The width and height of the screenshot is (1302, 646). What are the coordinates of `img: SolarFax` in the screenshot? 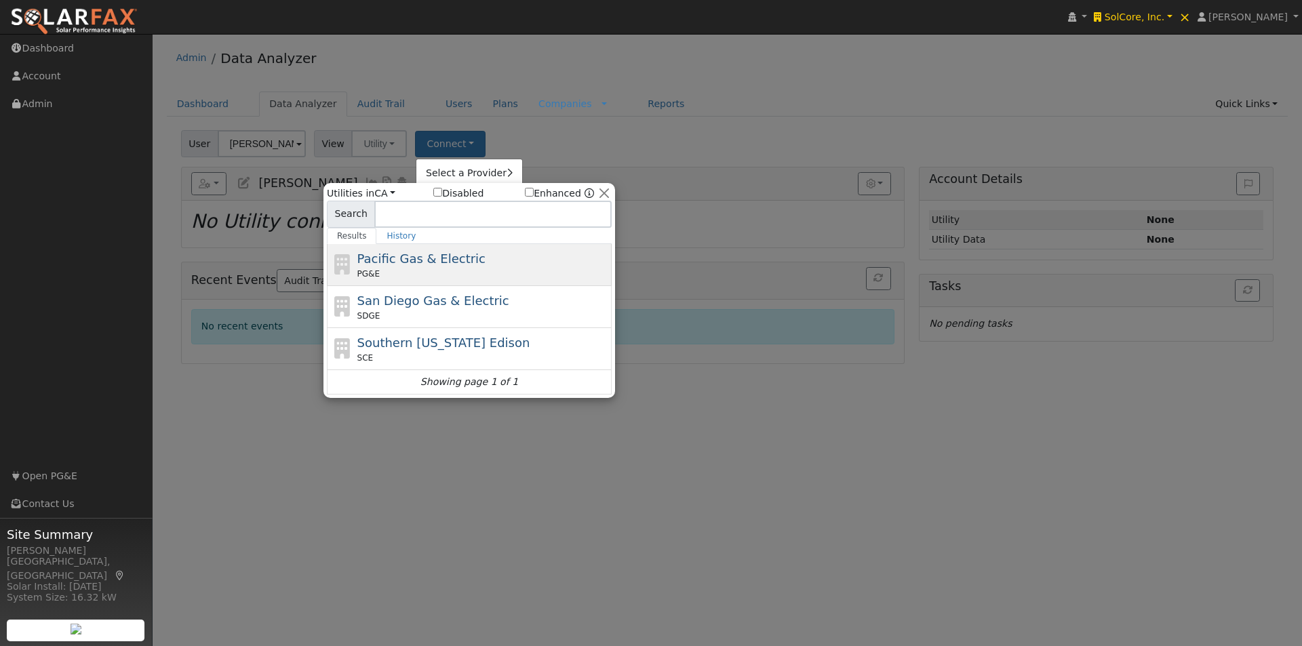 It's located at (74, 22).